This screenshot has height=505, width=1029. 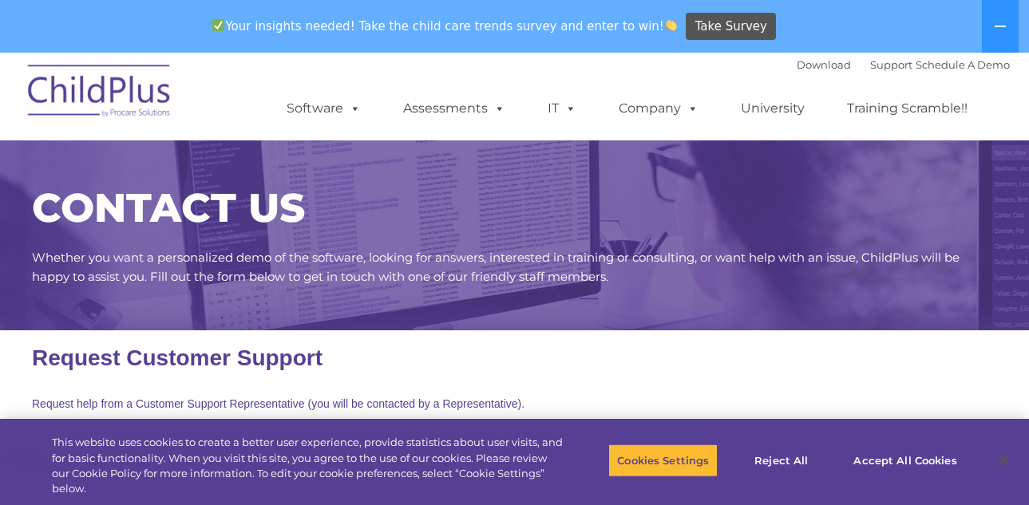 I want to click on a: IT, so click(x=562, y=109).